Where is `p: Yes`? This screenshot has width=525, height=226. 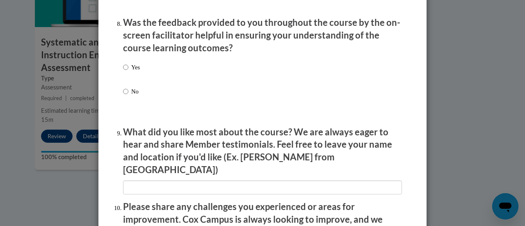
p: Yes is located at coordinates (135, 67).